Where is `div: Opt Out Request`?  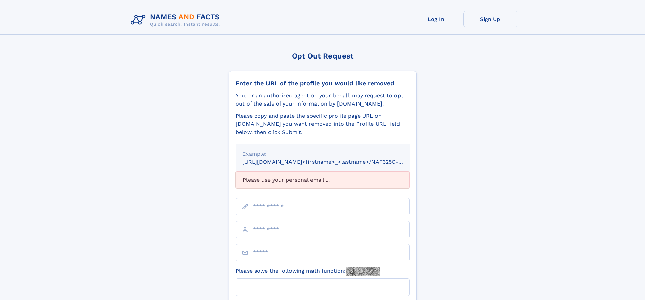 div: Opt Out Request is located at coordinates (323, 56).